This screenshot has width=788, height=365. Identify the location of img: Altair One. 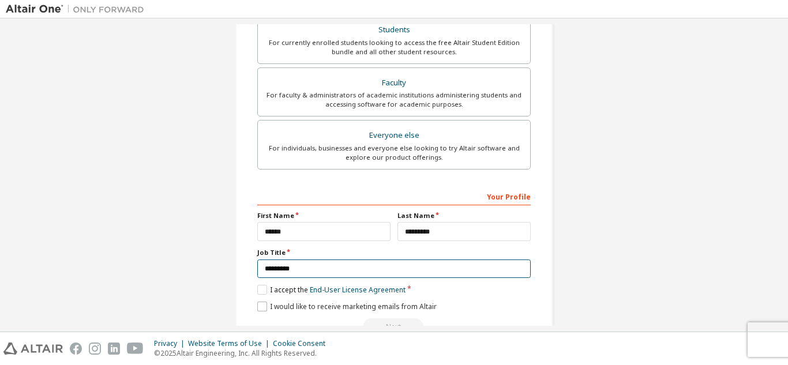
(78, 9).